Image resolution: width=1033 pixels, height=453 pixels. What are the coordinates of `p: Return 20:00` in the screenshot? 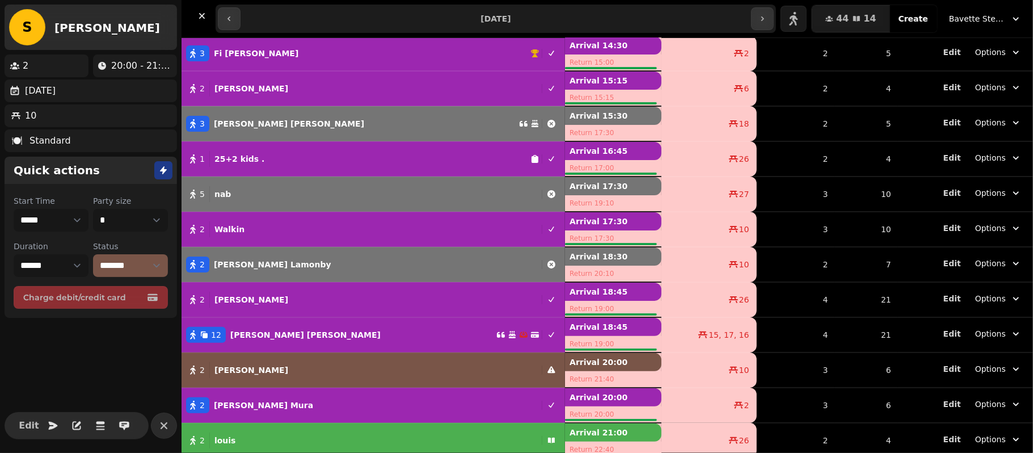 It's located at (613, 414).